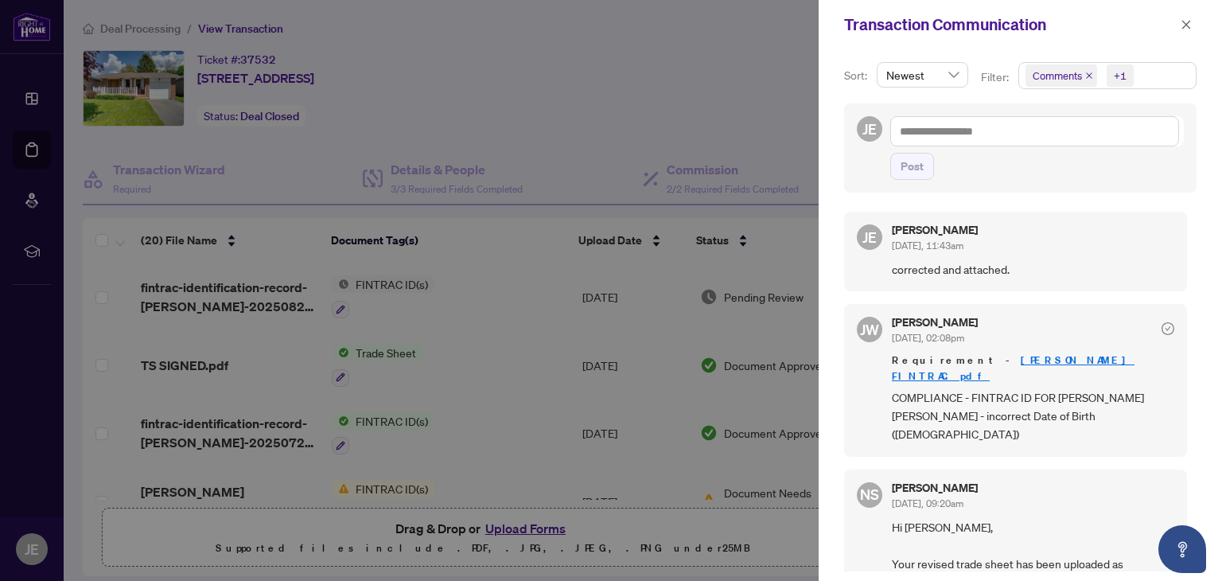 The width and height of the screenshot is (1222, 581). What do you see at coordinates (869, 329) in the screenshot?
I see `span: JW` at bounding box center [869, 329].